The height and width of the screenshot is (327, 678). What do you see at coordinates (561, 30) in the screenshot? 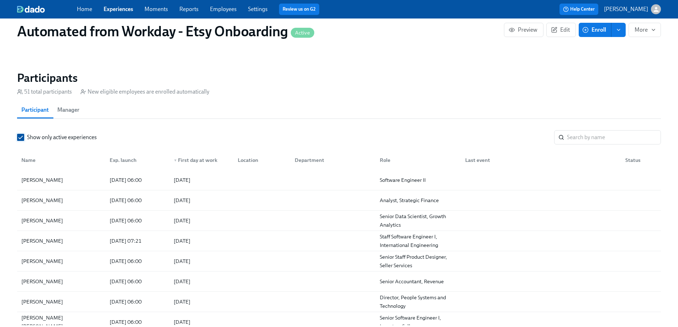
I see `button: Edit` at bounding box center [561, 30].